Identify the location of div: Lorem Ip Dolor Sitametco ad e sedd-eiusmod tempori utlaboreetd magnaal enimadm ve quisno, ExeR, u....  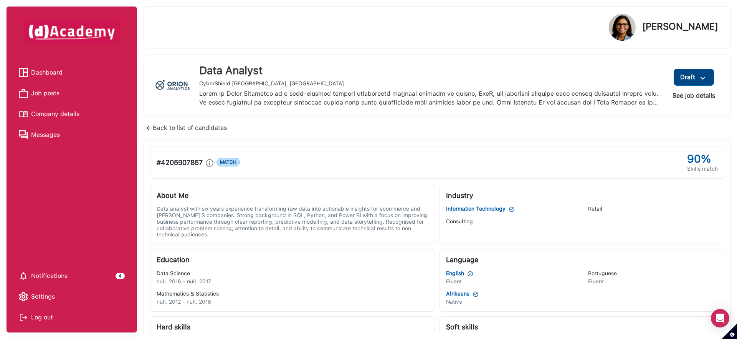
(430, 98).